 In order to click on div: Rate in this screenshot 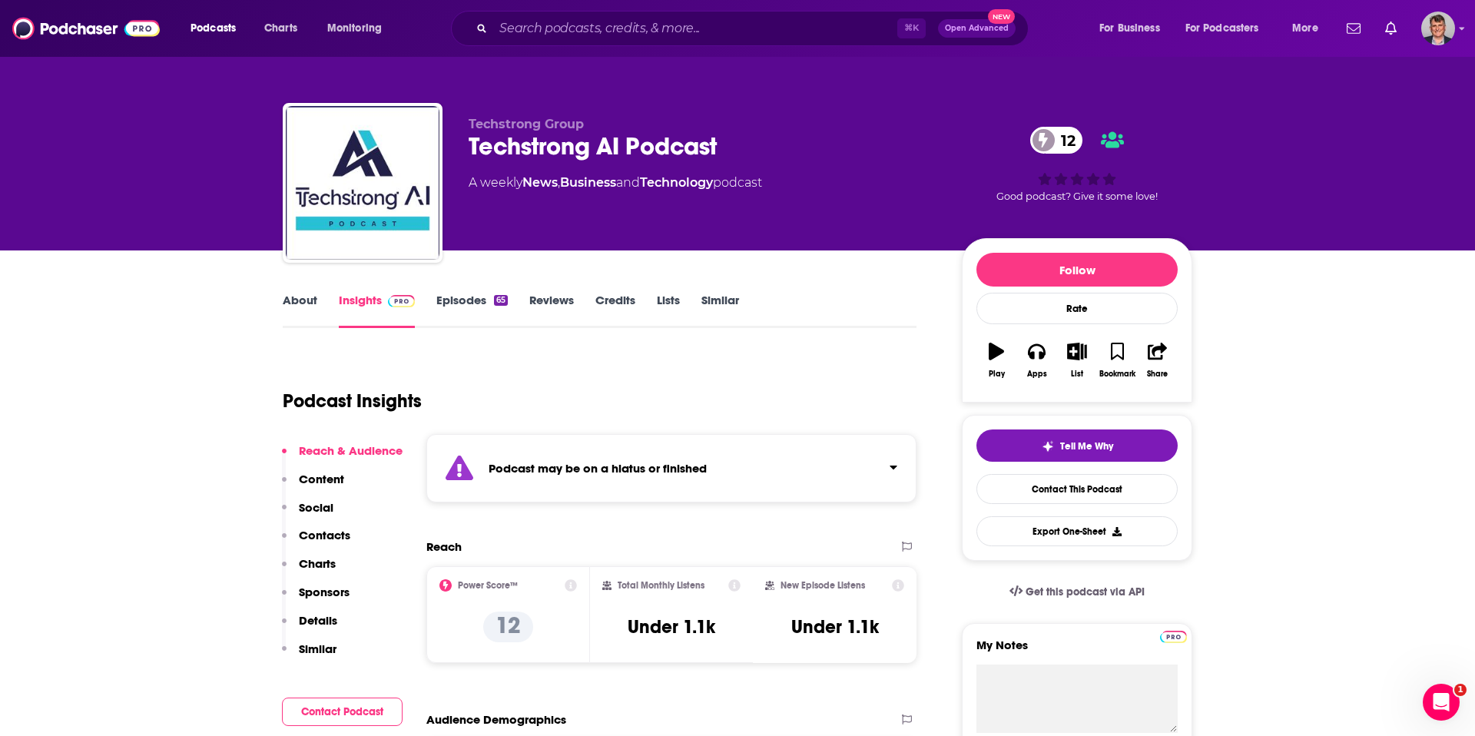, I will do `click(1077, 308)`.